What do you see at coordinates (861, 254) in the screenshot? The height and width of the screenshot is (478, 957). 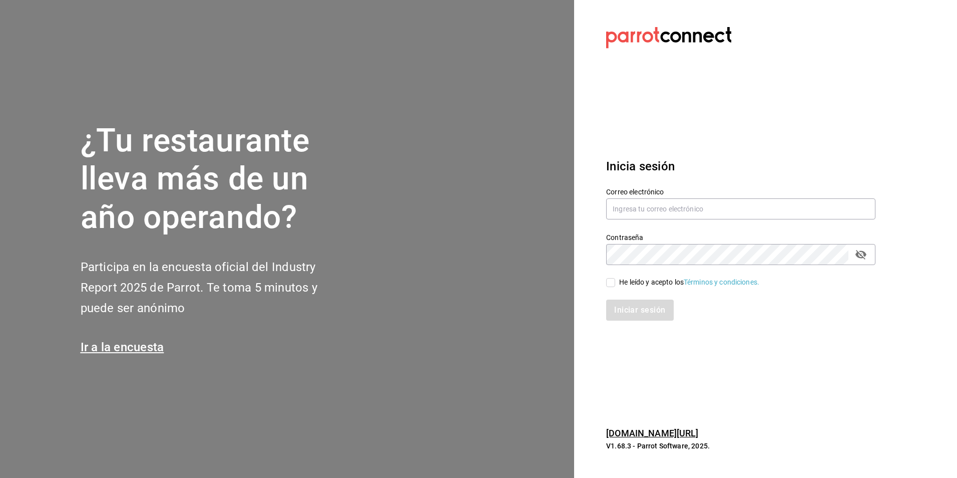 I see `button: passwordField` at bounding box center [861, 254].